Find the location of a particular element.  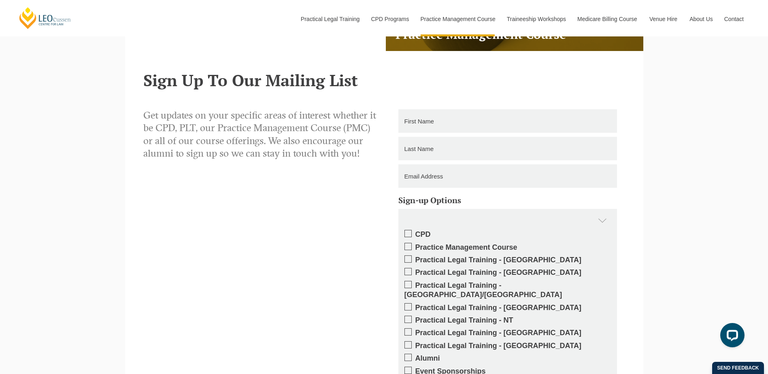

h5: Sign-up Options is located at coordinates (508, 200).